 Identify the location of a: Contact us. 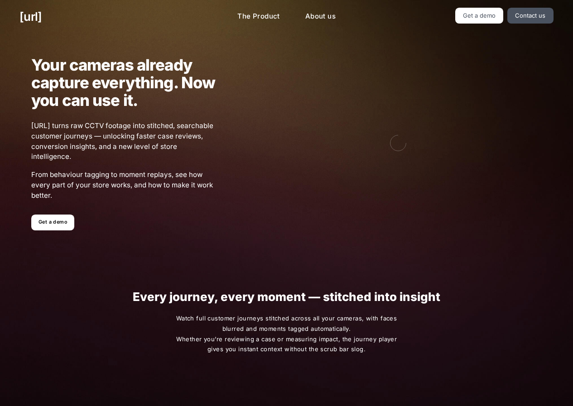
(530, 15).